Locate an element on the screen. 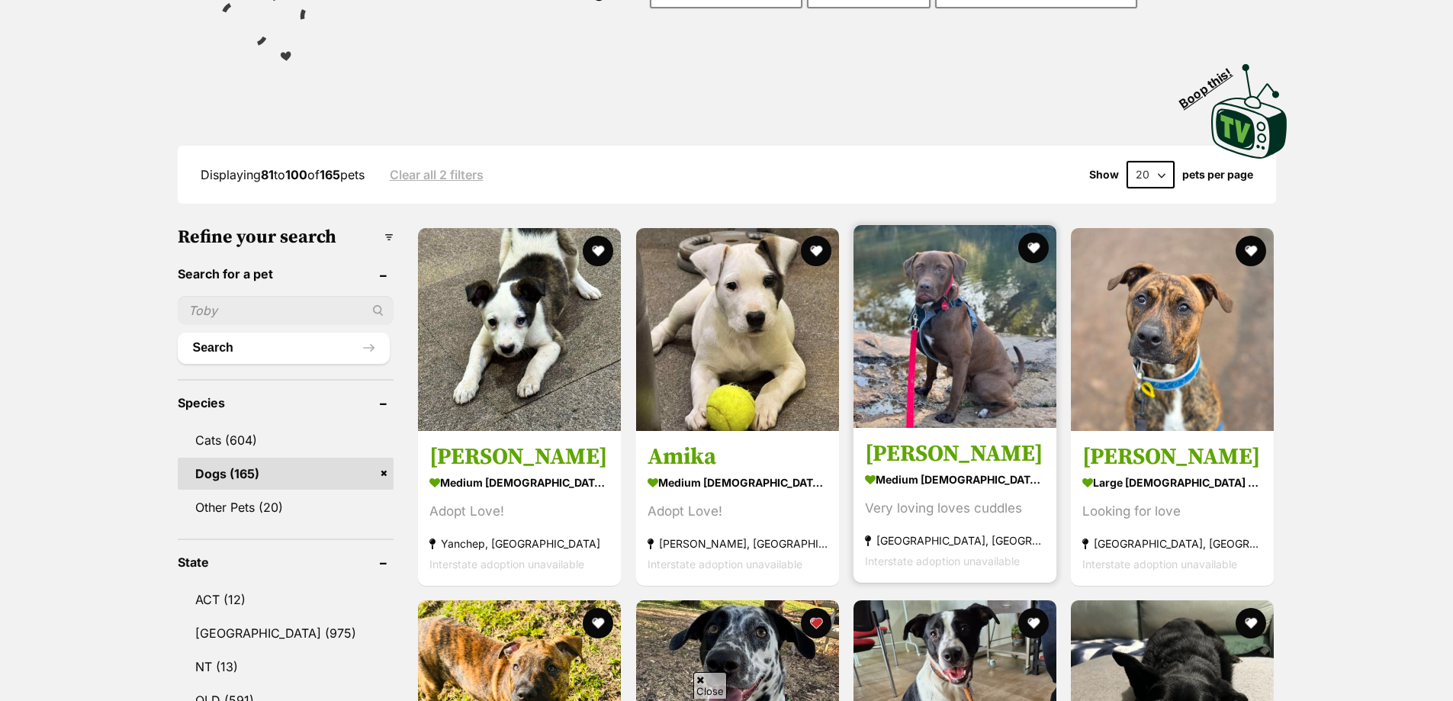 The image size is (1453, 701). strong: 81 is located at coordinates (267, 175).